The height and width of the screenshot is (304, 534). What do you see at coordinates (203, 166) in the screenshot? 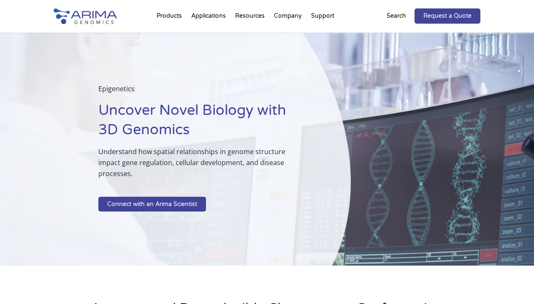
I see `p: Understand how spatial relationships in genome structure impact gene regulation, cellular develop...` at bounding box center [203, 166].